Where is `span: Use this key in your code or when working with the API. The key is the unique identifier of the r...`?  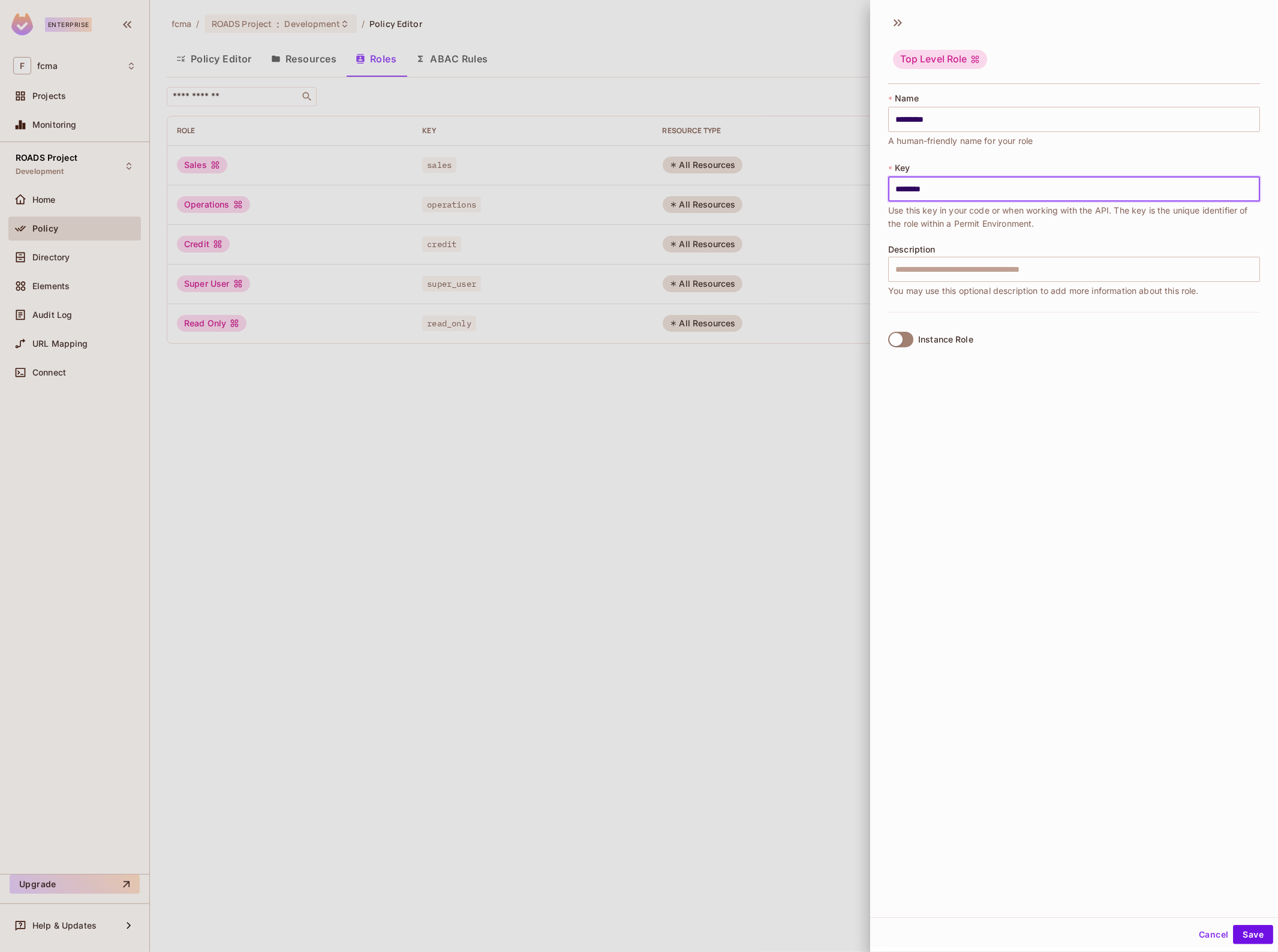
span: Use this key in your code or when working with the API. The key is the unique identifier of the r... is located at coordinates (1074, 217).